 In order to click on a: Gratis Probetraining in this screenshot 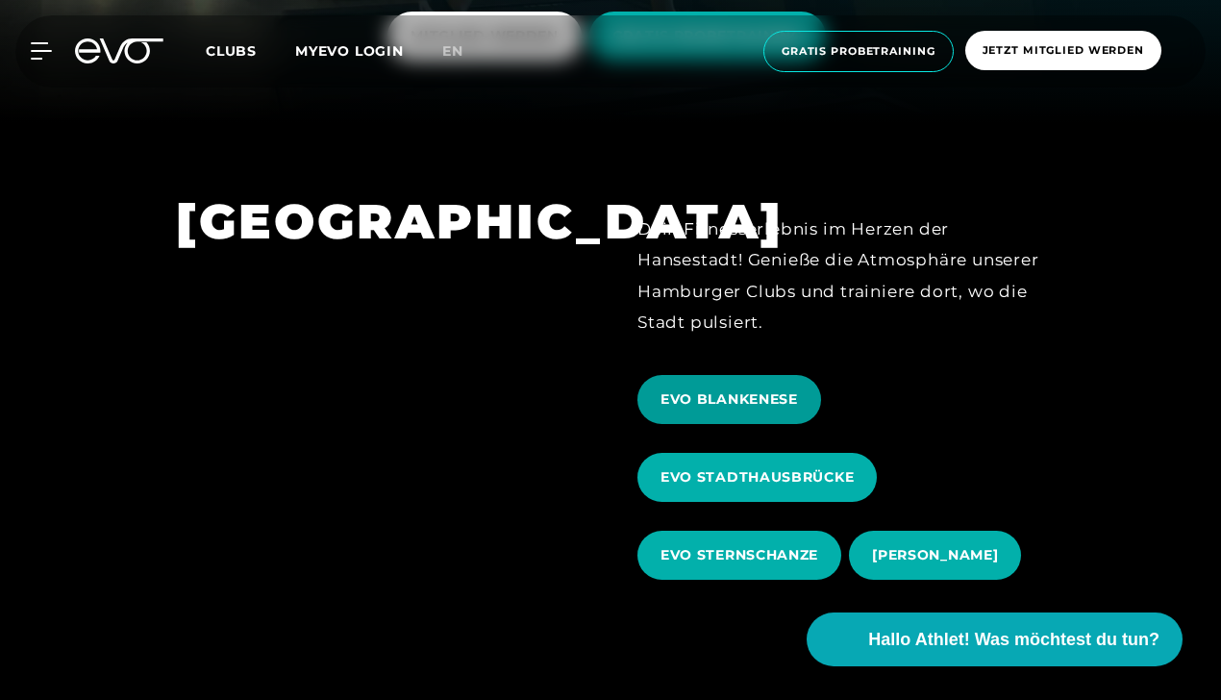, I will do `click(858, 51)`.